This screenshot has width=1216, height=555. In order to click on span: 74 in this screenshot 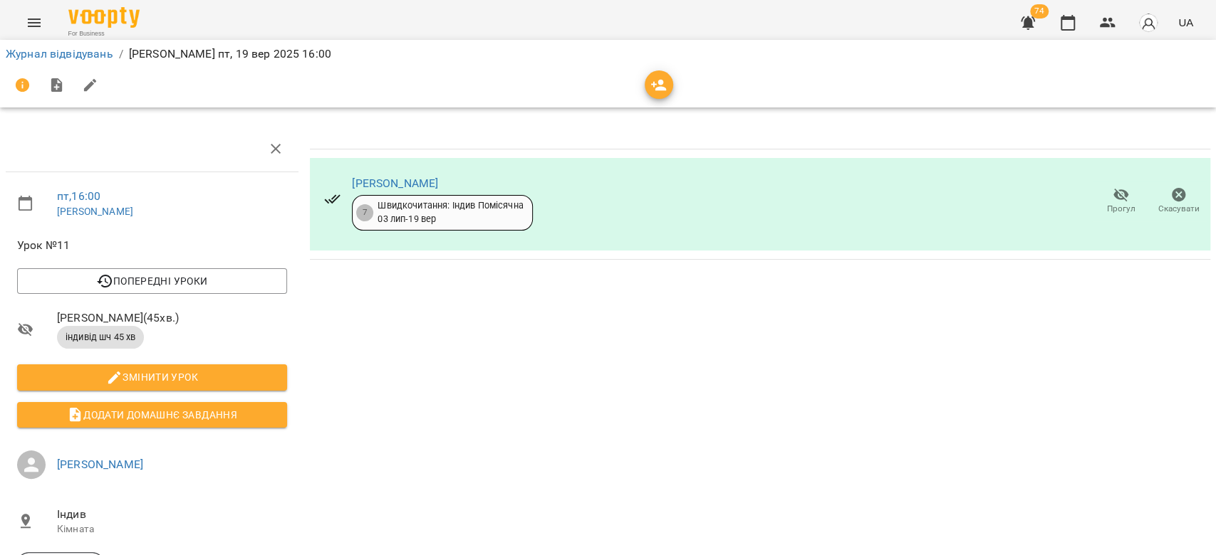, I will do `click(1039, 11)`.